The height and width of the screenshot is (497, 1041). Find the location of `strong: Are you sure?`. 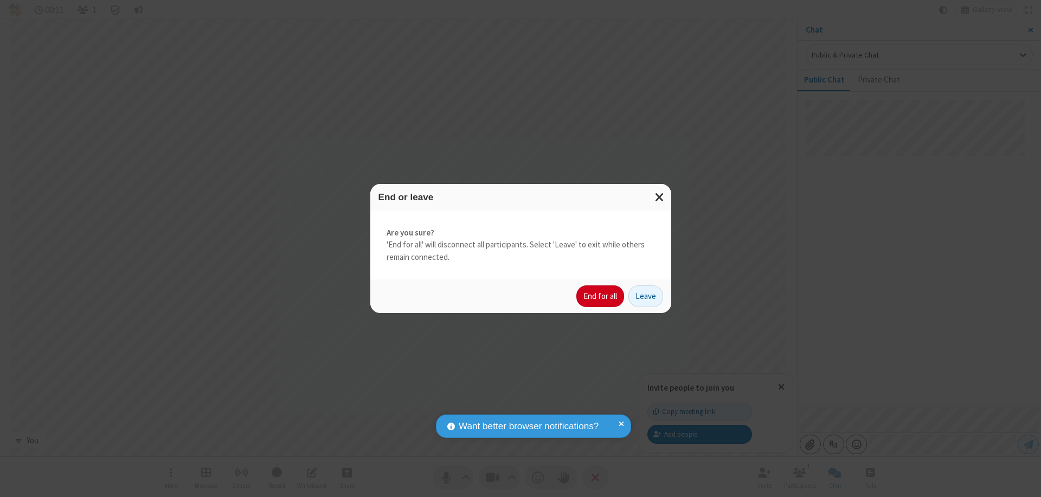

strong: Are you sure? is located at coordinates (521, 233).